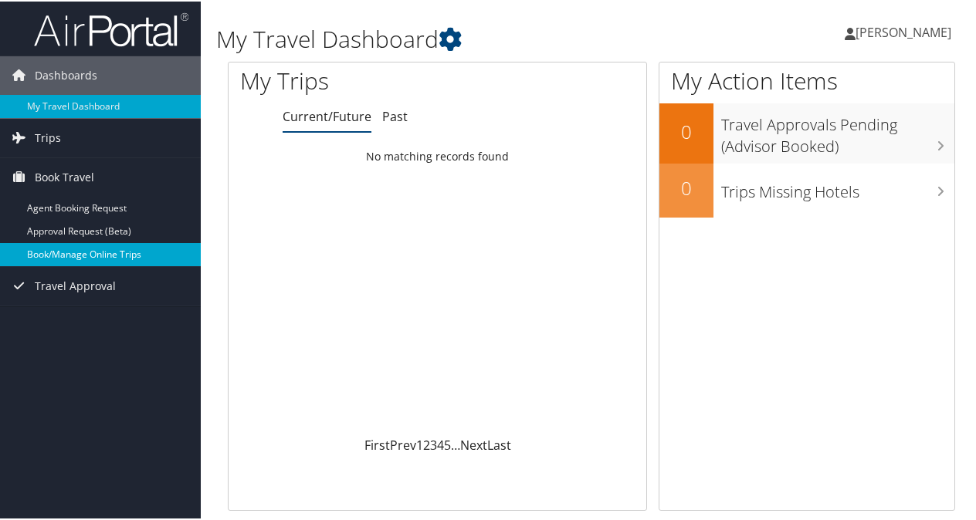  Describe the element at coordinates (838, 187) in the screenshot. I see `h3: Trips Missing Hotels` at that location.